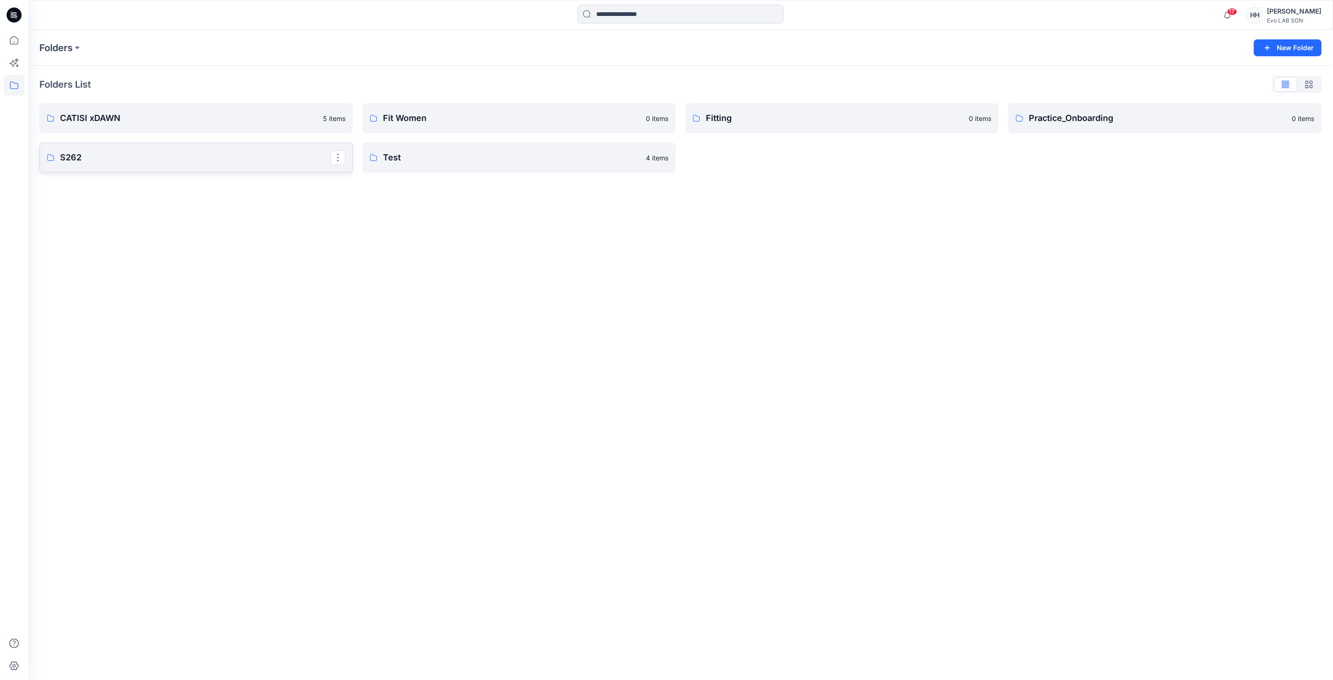  I want to click on button: New Folder, so click(1288, 48).